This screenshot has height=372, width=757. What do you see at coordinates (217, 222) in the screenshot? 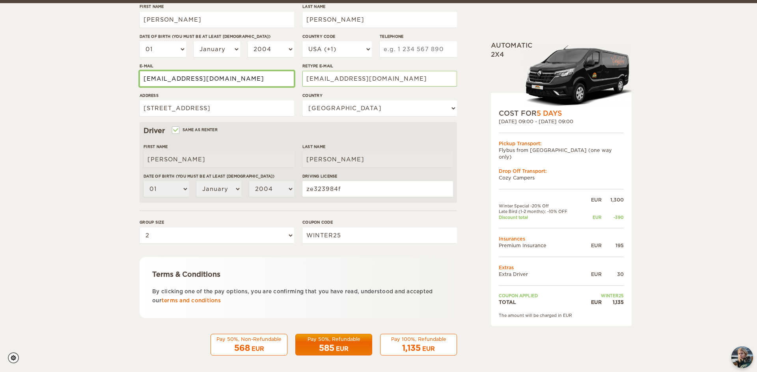
I see `label: Group size` at bounding box center [217, 222].